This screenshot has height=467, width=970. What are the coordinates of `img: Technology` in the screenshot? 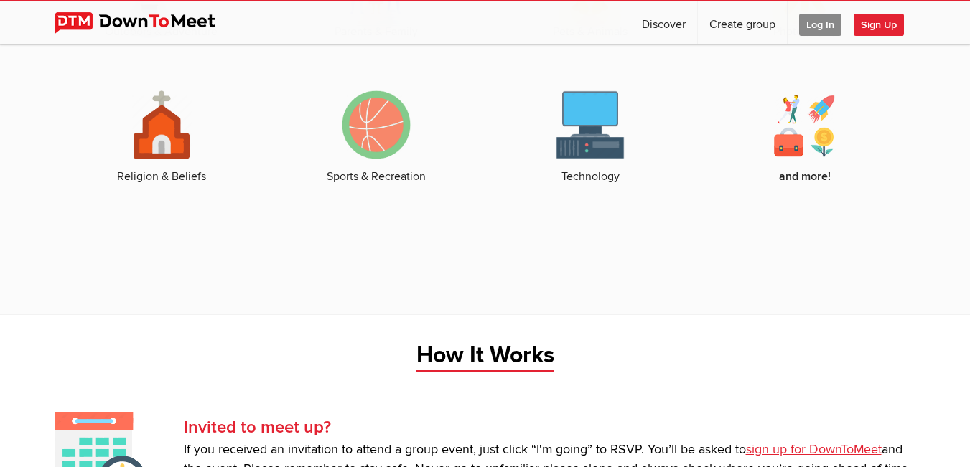 It's located at (590, 125).